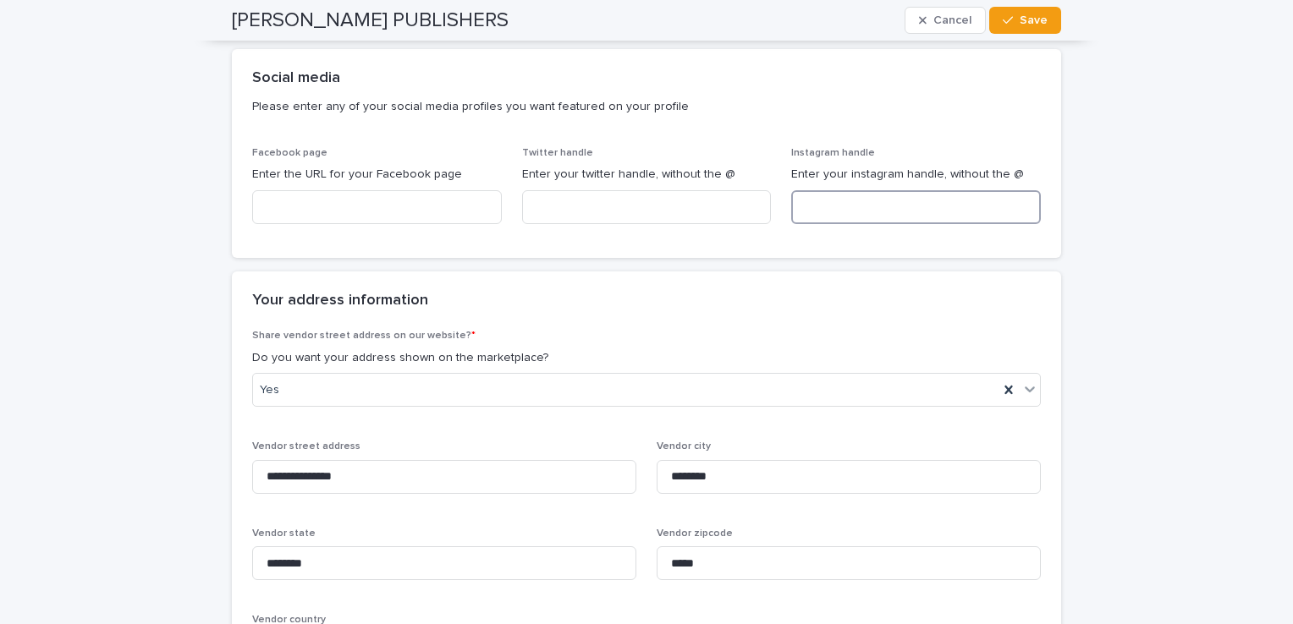  What do you see at coordinates (695, 534) in the screenshot?
I see `span: Vendor zipcode` at bounding box center [695, 534].